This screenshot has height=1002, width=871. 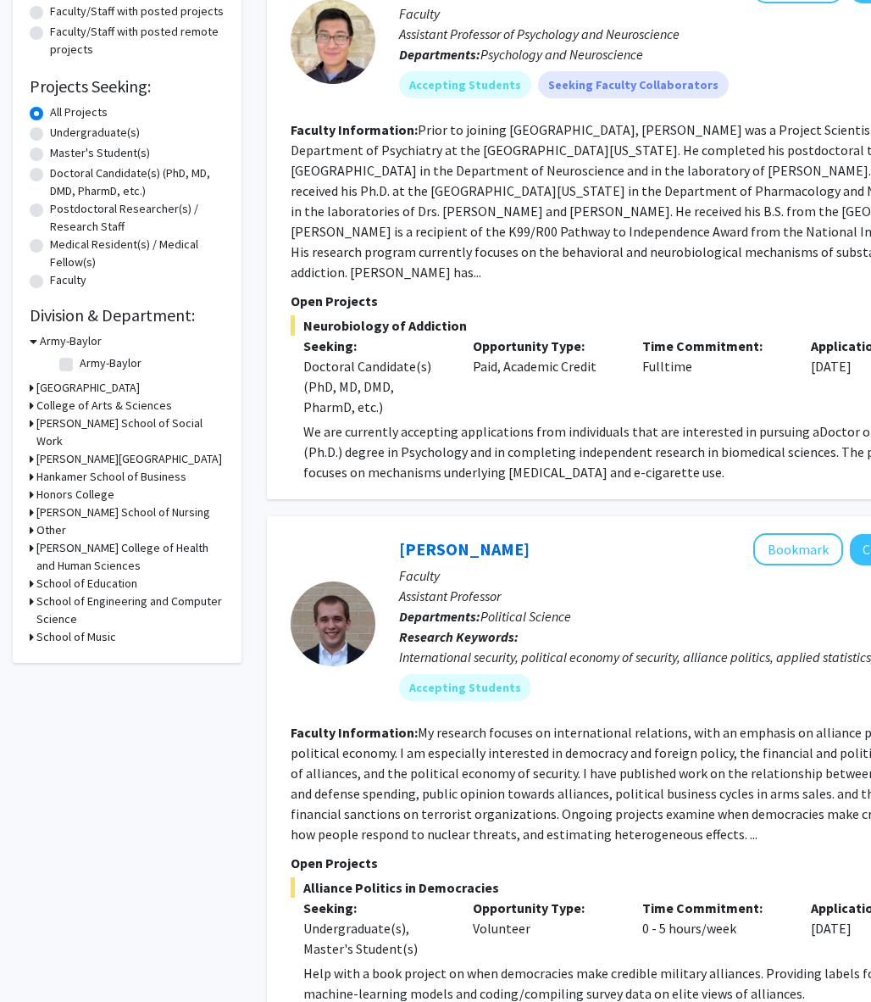 What do you see at coordinates (75, 494) in the screenshot?
I see `h3: Honors College` at bounding box center [75, 494].